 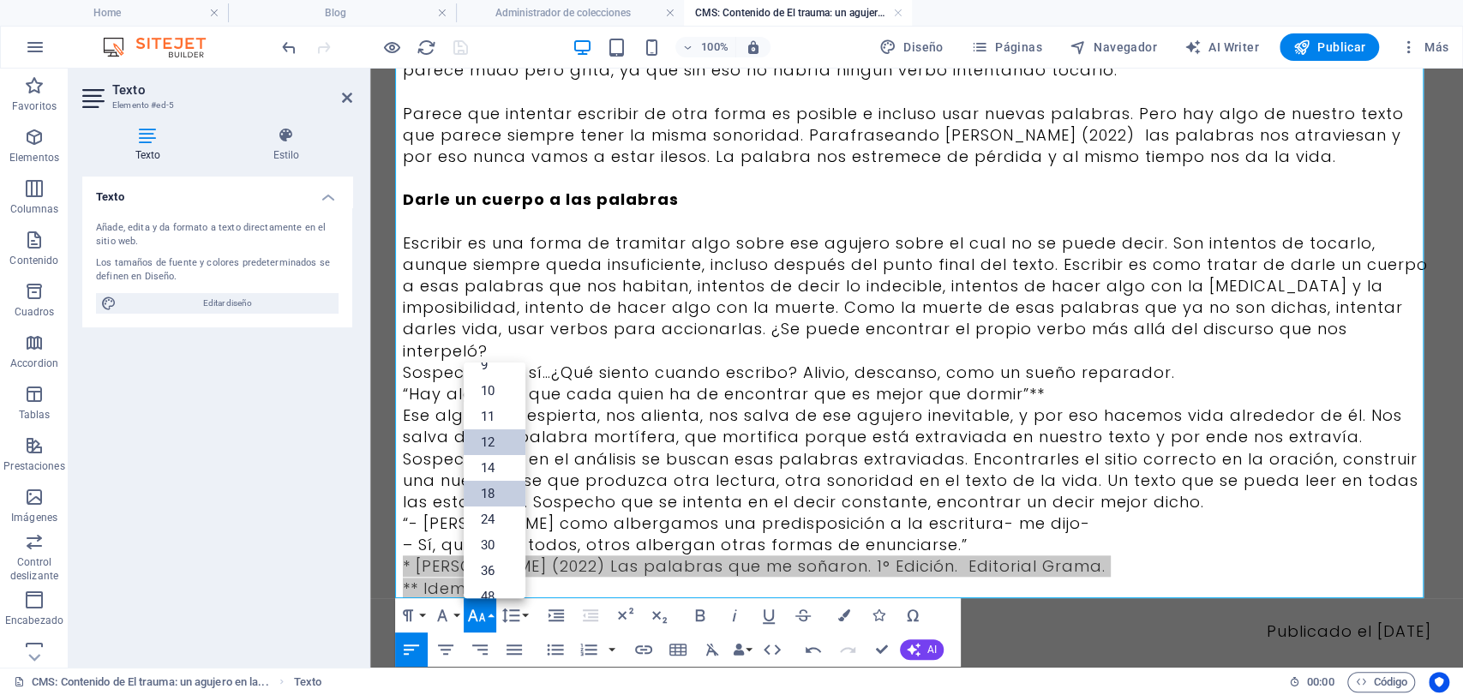 What do you see at coordinates (705, 47) in the screenshot?
I see `button: 100%` at bounding box center [705, 47].